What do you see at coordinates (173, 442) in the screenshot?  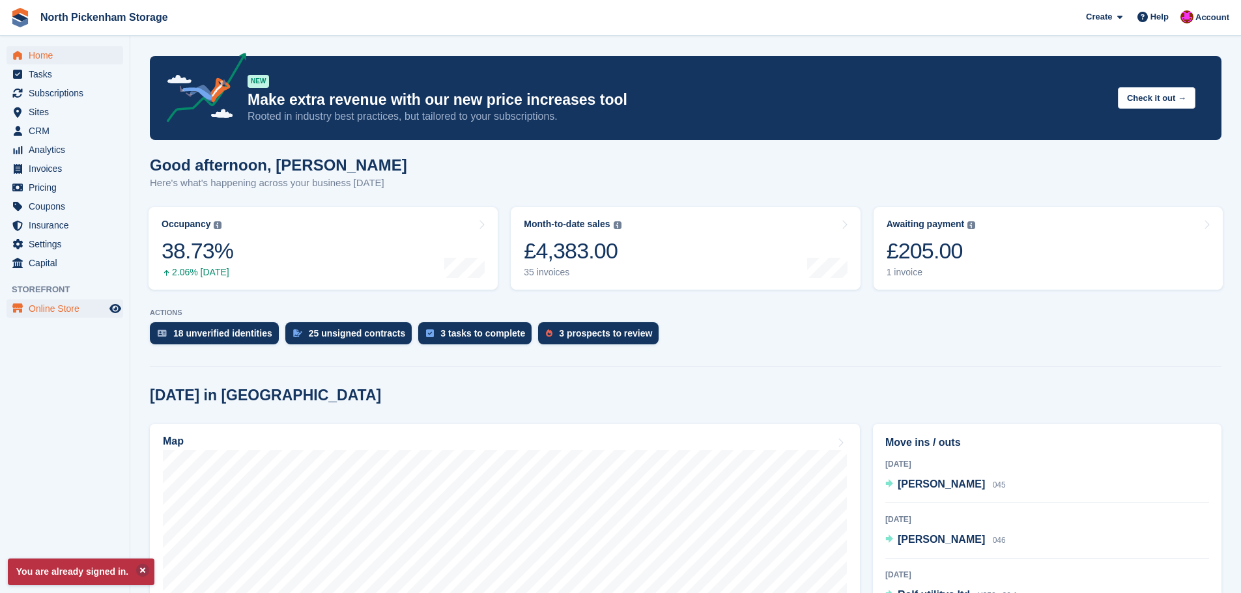 I see `h2: Map` at bounding box center [173, 442].